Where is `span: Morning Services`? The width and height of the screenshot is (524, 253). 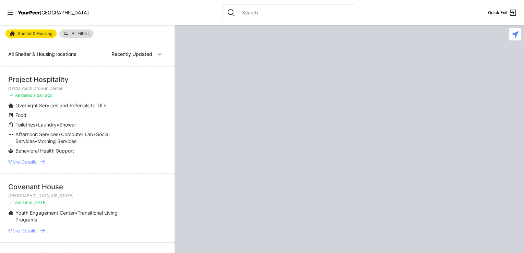 span: Morning Services is located at coordinates (57, 141).